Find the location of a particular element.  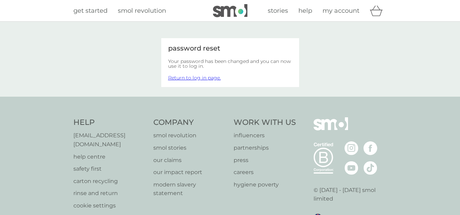

img: visit the smol Facebook page is located at coordinates (370, 148).